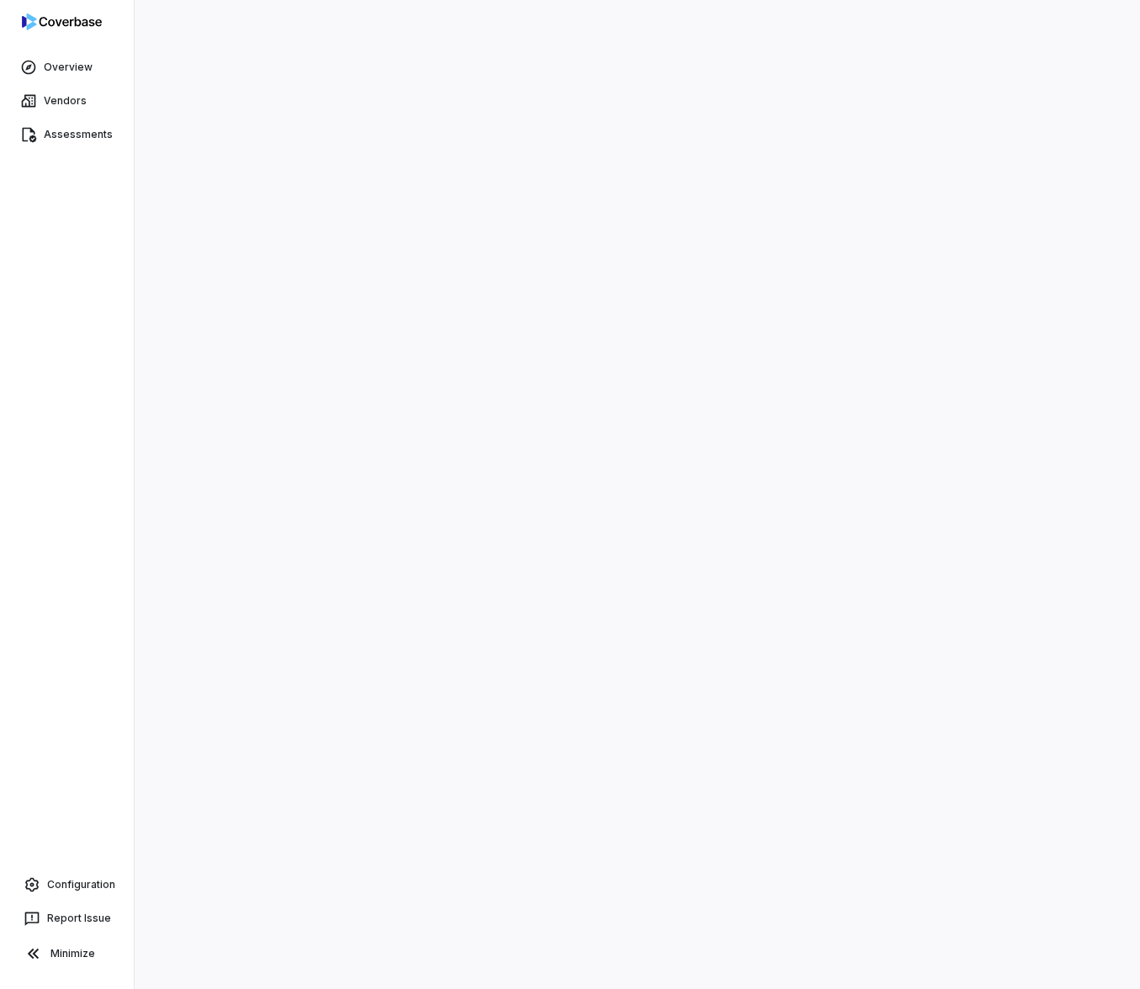 The height and width of the screenshot is (989, 1140). What do you see at coordinates (61, 22) in the screenshot?
I see `img: logo-D7KZi-bG.svg` at bounding box center [61, 22].